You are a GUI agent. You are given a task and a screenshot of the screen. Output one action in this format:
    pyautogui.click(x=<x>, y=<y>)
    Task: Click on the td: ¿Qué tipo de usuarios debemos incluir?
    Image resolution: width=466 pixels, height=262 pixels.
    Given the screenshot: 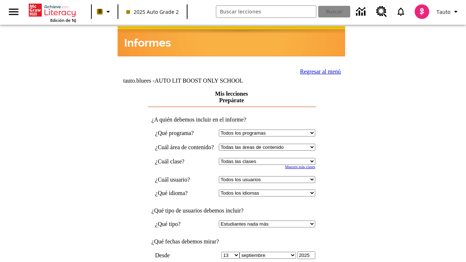 What is the action you would take?
    pyautogui.click(x=232, y=211)
    